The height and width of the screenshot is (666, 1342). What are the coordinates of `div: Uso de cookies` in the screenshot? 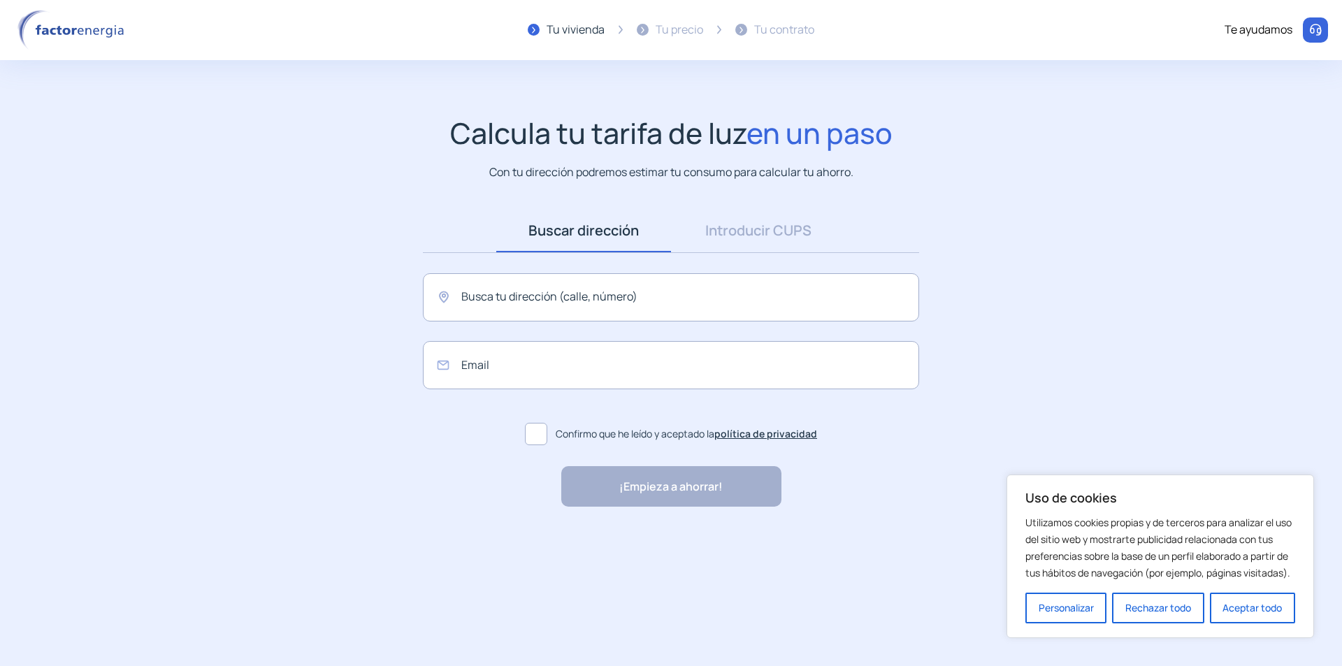 It's located at (1160, 556).